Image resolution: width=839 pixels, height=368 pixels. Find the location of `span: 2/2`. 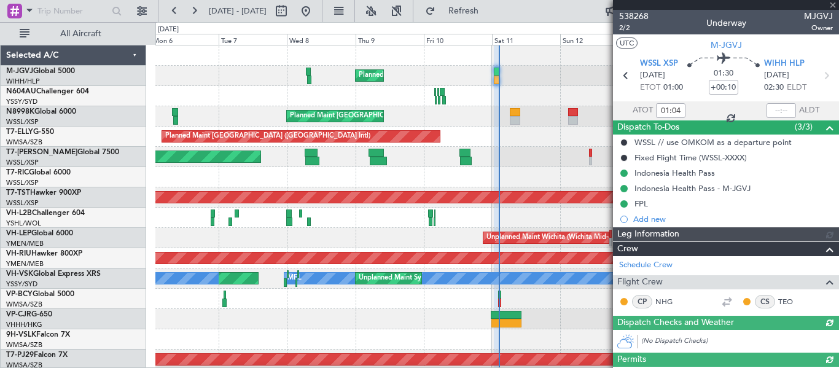

span: 2/2 is located at coordinates (634, 28).